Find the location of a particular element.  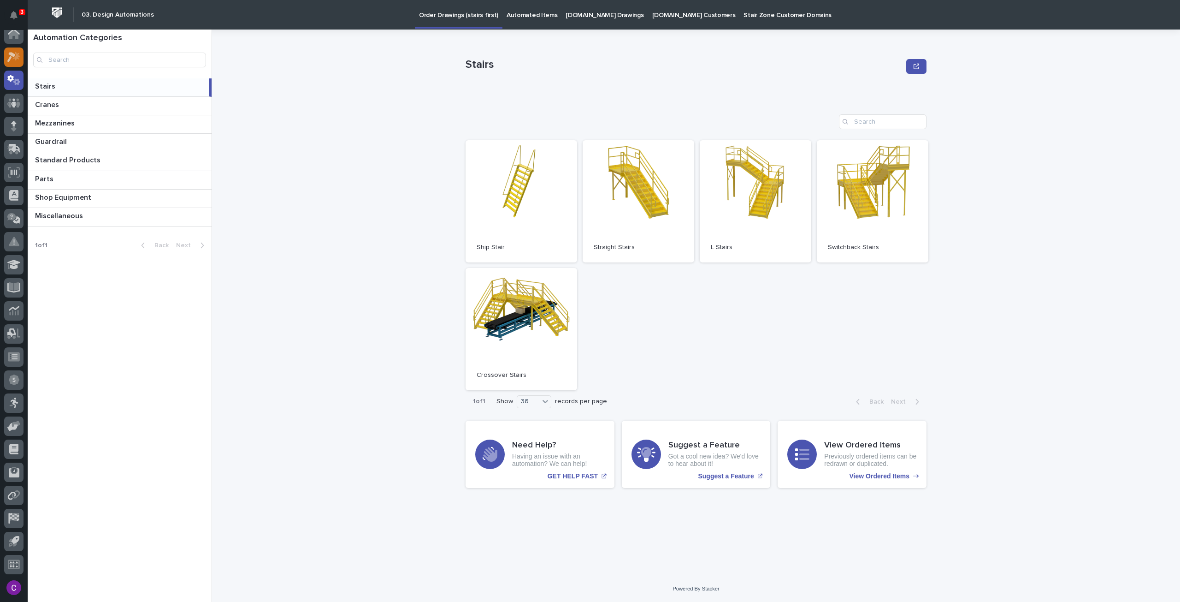

a: View Ordered Items is located at coordinates (852, 454).